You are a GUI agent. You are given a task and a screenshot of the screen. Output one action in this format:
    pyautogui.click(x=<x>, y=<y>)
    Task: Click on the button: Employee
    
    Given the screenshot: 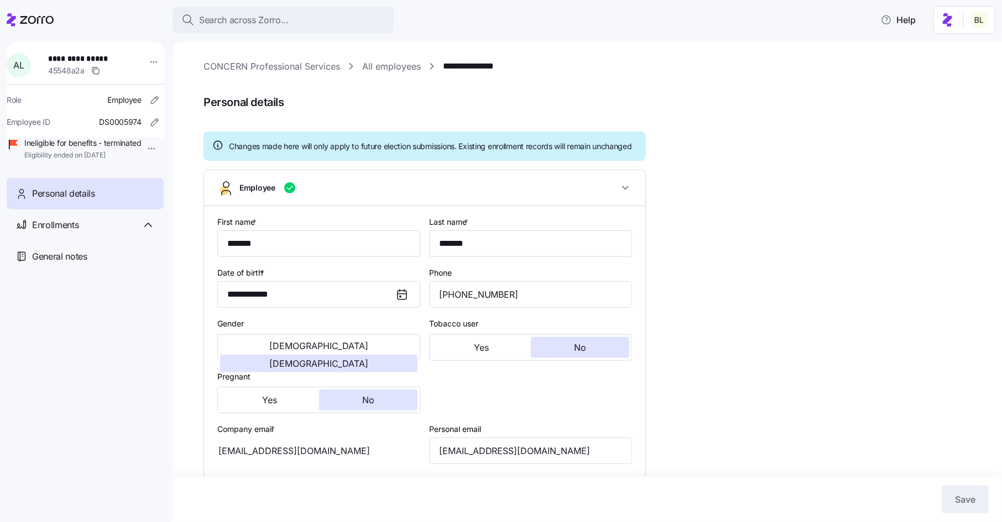 What is the action you would take?
    pyautogui.click(x=425, y=188)
    